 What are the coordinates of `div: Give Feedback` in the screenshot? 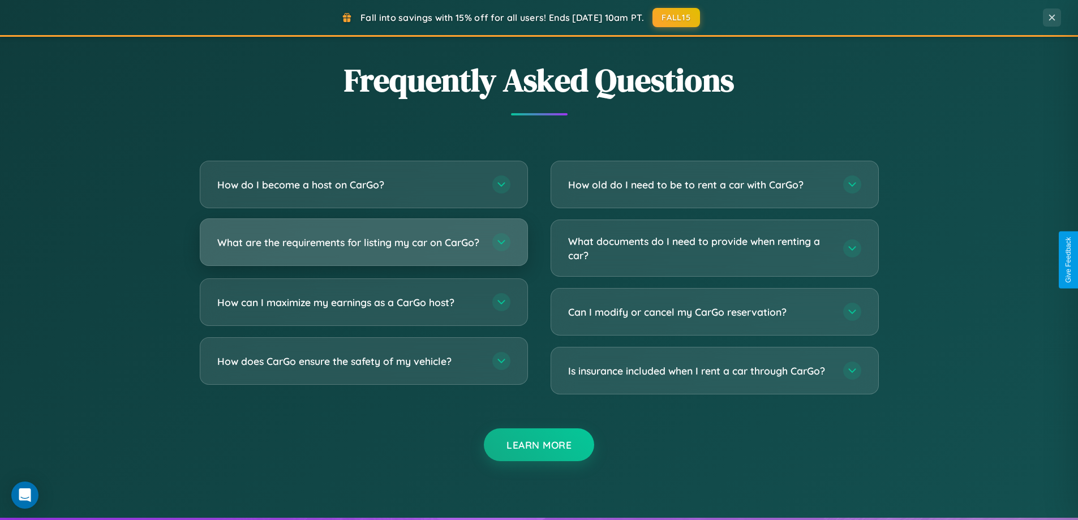 It's located at (1068, 260).